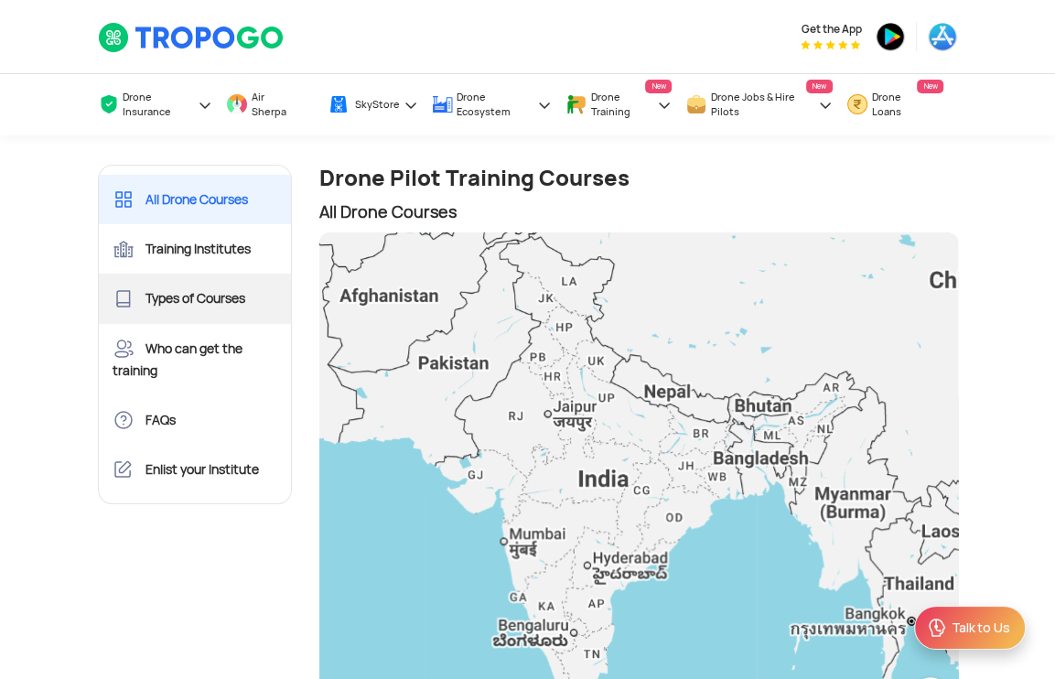 Image resolution: width=1055 pixels, height=679 pixels. Describe the element at coordinates (195, 420) in the screenshot. I see `a: FAQs` at that location.